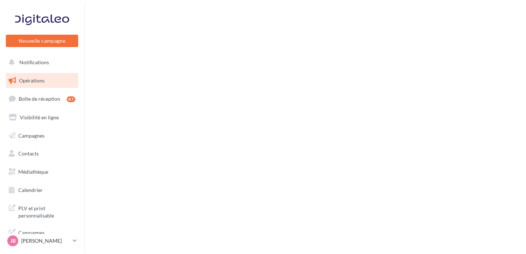 Image resolution: width=526 pixels, height=254 pixels. Describe the element at coordinates (42, 41) in the screenshot. I see `button: Nouvelle campagne` at that location.